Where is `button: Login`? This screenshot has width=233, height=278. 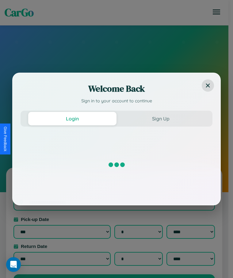
button: Login is located at coordinates (72, 119).